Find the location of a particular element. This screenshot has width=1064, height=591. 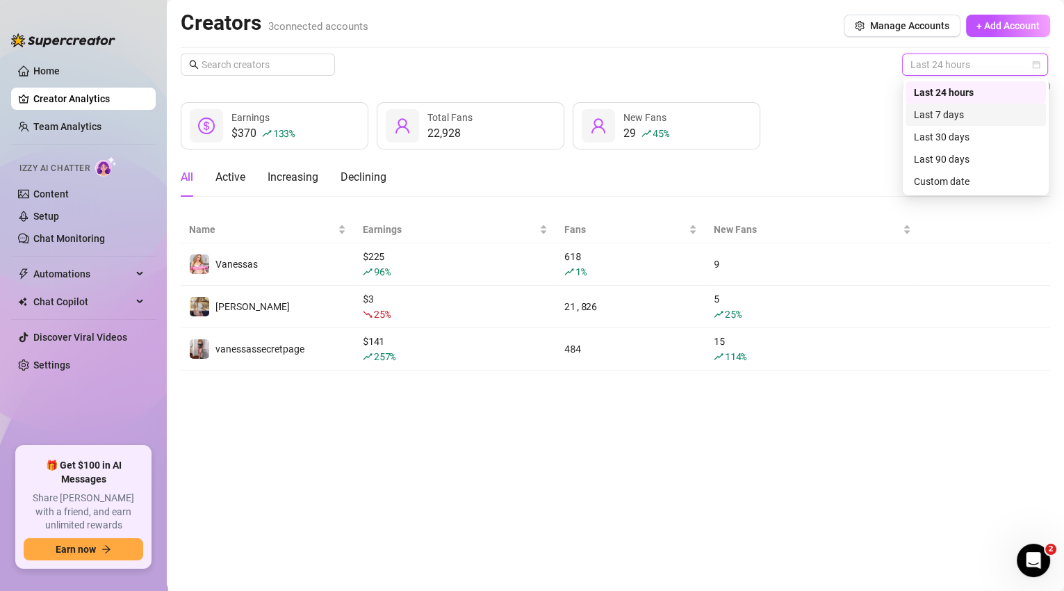

span: search is located at coordinates (194, 65).